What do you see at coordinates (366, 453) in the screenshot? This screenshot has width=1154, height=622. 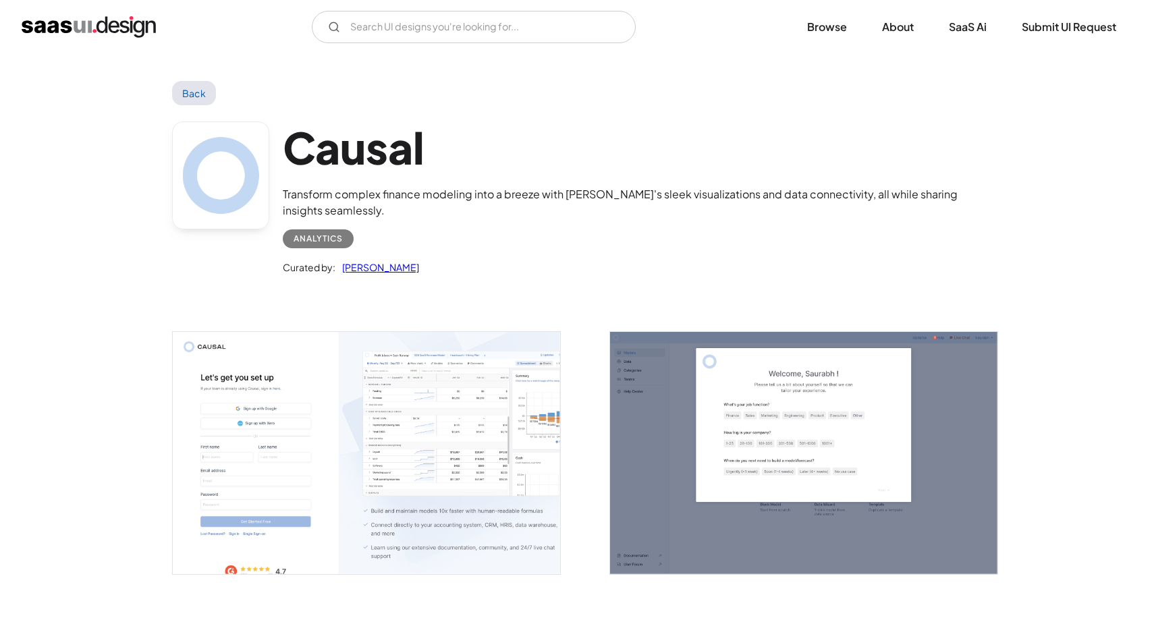 I see `img: 64492436740e3e18ff27fda8_Causal%20Signup%20Screen.png` at bounding box center [366, 453].